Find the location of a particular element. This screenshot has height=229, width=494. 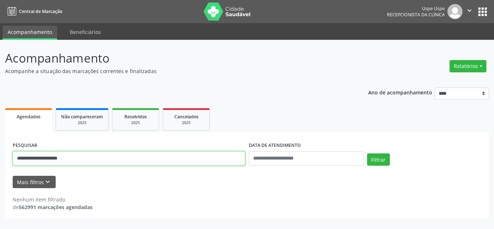

span: Cancelados is located at coordinates (186, 116).